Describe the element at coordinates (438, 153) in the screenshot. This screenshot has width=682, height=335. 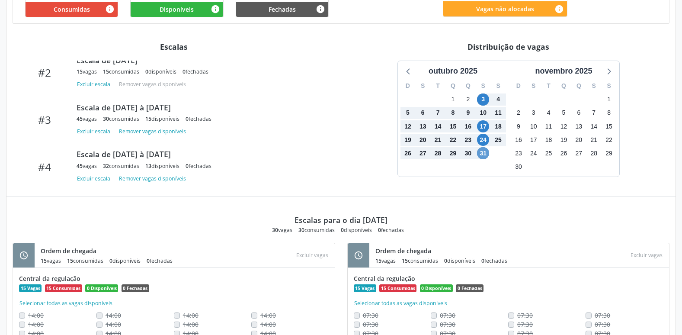
I see `span: terça-feira, 28 de outubro de 2025` at that location.